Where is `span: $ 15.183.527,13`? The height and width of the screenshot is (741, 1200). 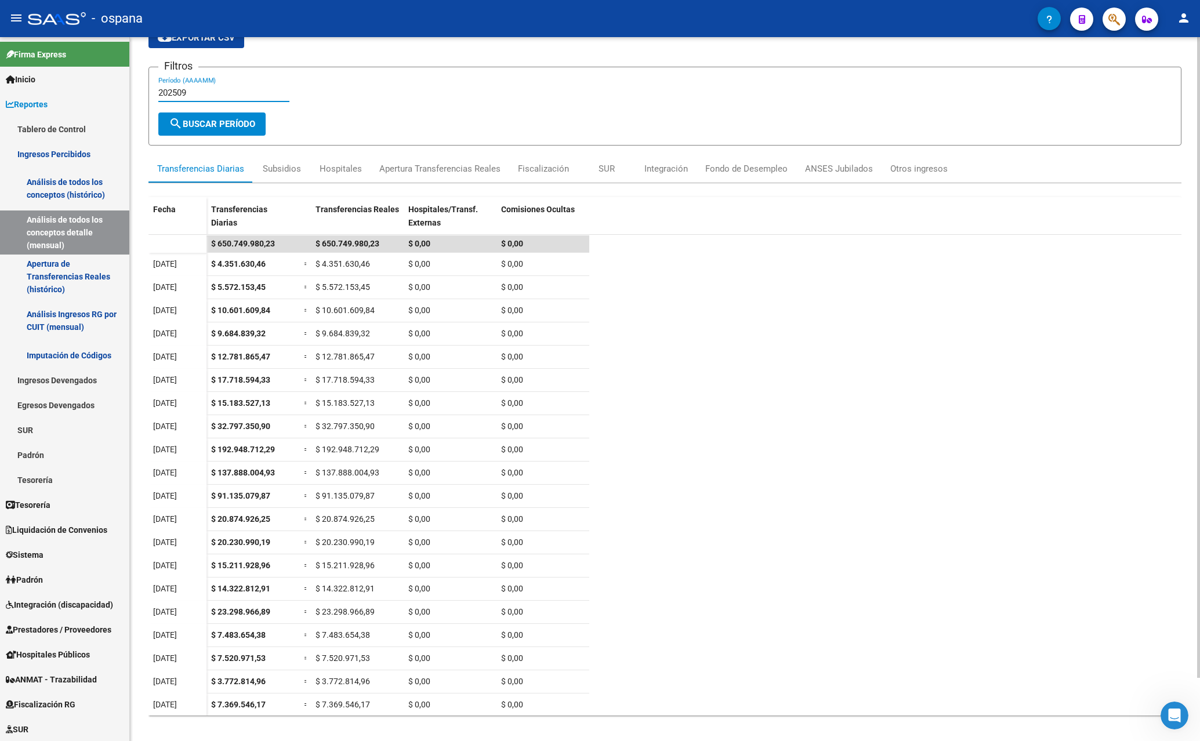 span: $ 15.183.527,13 is located at coordinates (345, 403).